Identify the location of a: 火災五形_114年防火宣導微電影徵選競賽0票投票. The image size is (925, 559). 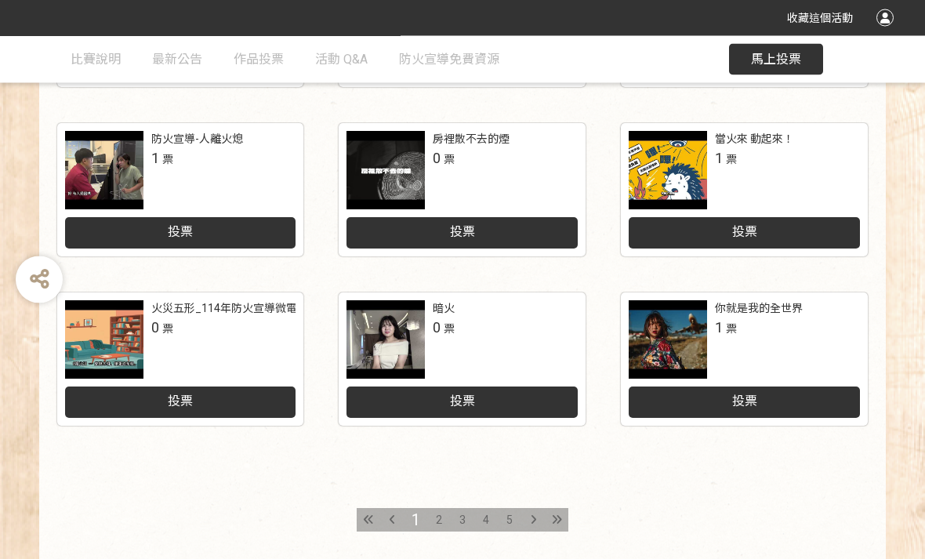
(180, 360).